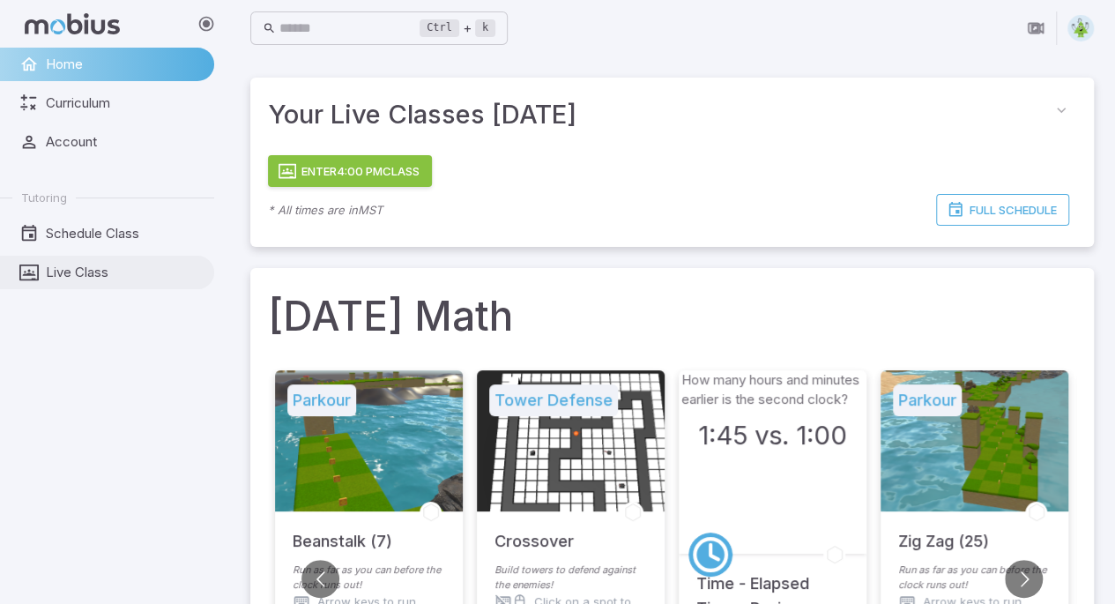 Image resolution: width=1115 pixels, height=604 pixels. What do you see at coordinates (123, 64) in the screenshot?
I see `span: Home` at bounding box center [123, 64].